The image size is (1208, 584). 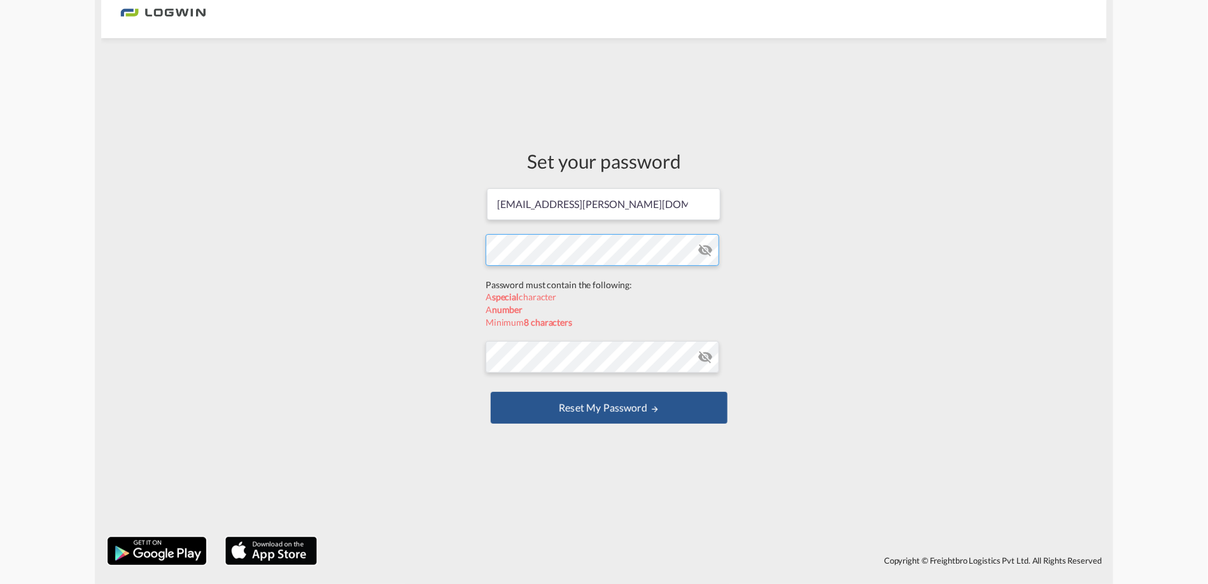 What do you see at coordinates (604, 323) in the screenshot?
I see `div: Minimum` at bounding box center [604, 323].